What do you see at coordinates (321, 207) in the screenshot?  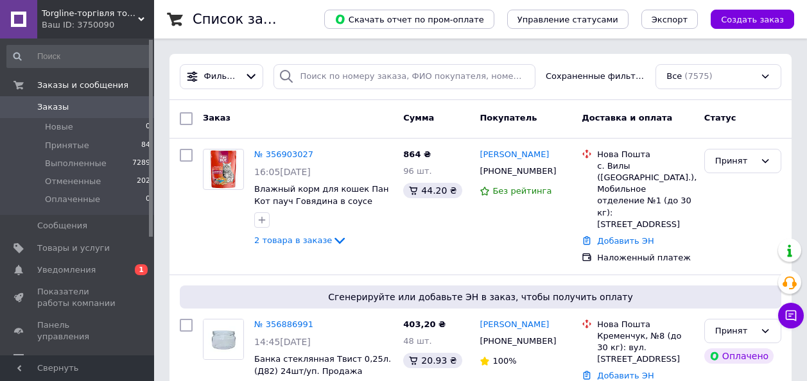 I see `span: Влажный корм для кошек Пан Кот пауч Говядина в соусе 100г х 24шт (только блоками по 24)` at bounding box center [321, 207].